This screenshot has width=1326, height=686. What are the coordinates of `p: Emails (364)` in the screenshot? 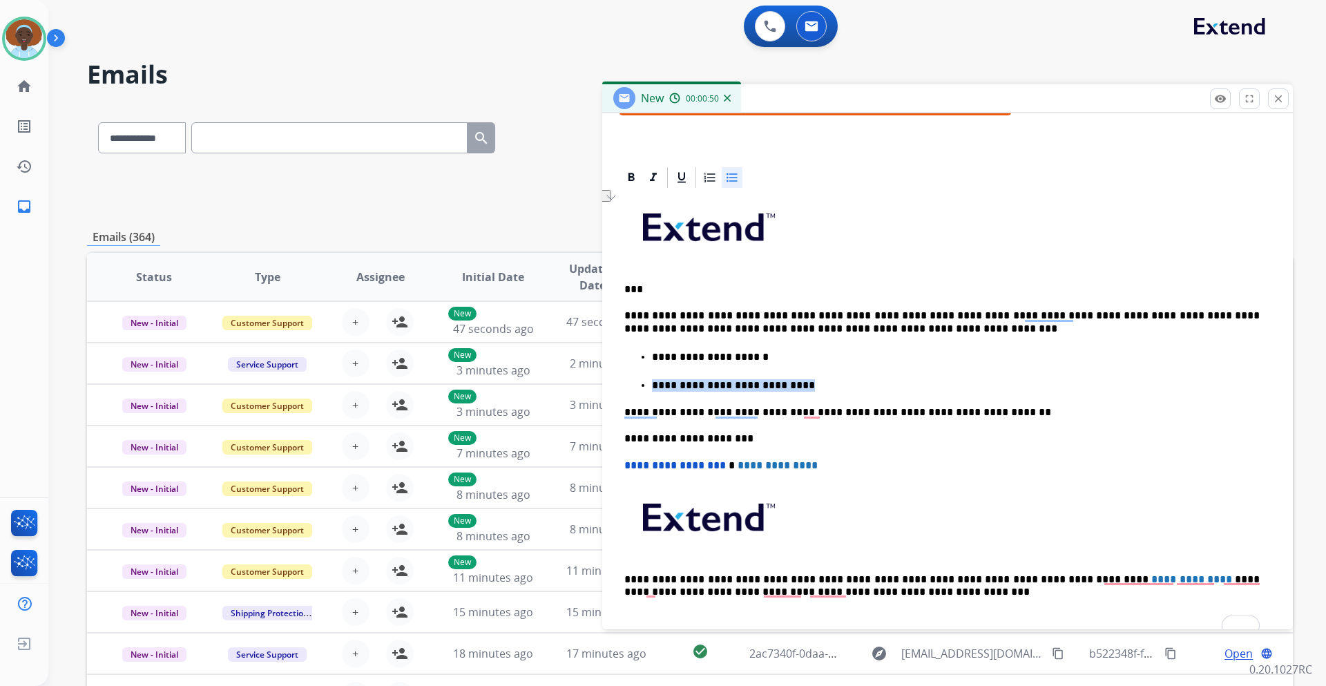 It's located at (124, 237).